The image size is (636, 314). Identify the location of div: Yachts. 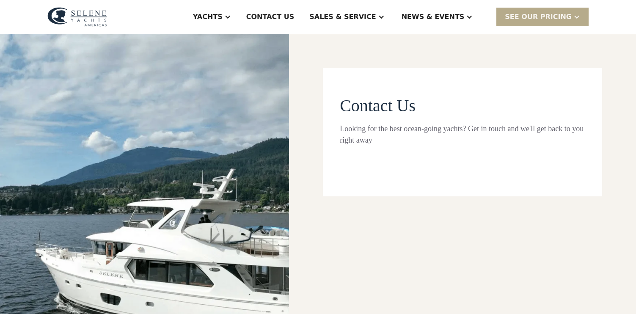
(208, 17).